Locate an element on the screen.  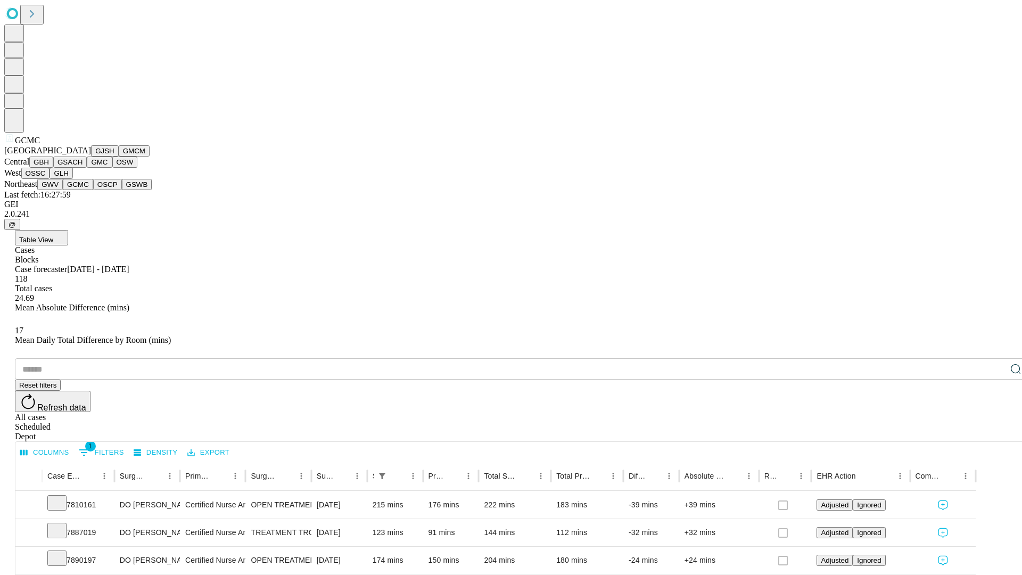
div: Comments is located at coordinates (929, 476).